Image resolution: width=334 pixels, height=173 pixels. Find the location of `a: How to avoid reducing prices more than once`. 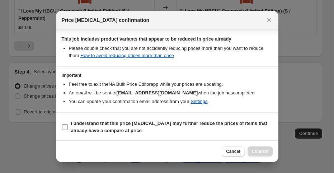

a: How to avoid reducing prices more than once is located at coordinates (127, 55).